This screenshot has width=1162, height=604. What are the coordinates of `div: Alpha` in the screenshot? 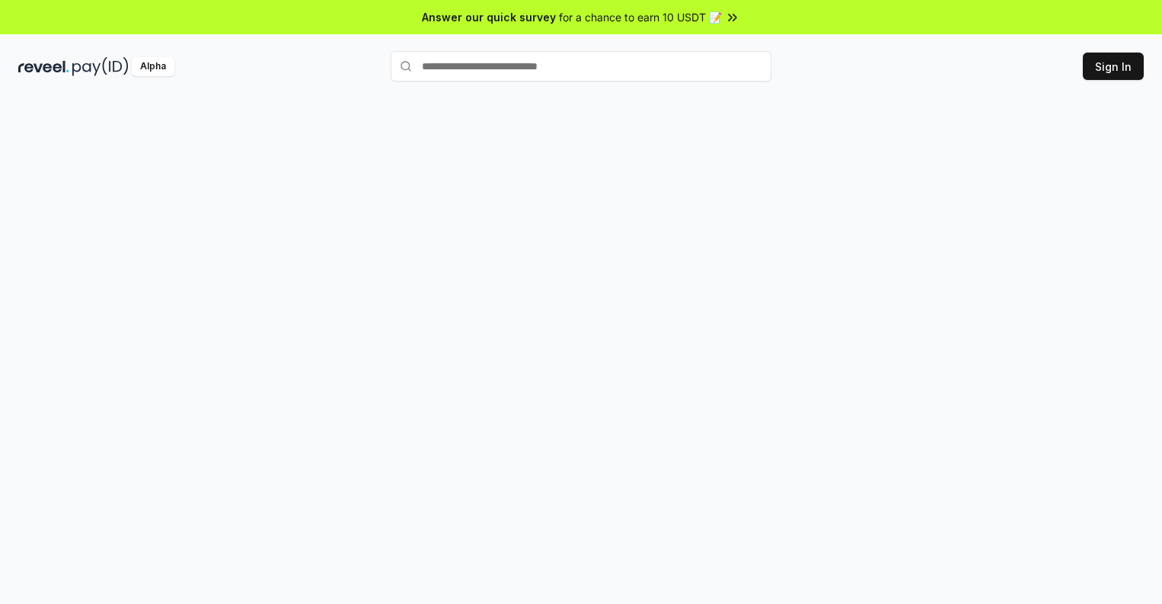 It's located at (153, 66).